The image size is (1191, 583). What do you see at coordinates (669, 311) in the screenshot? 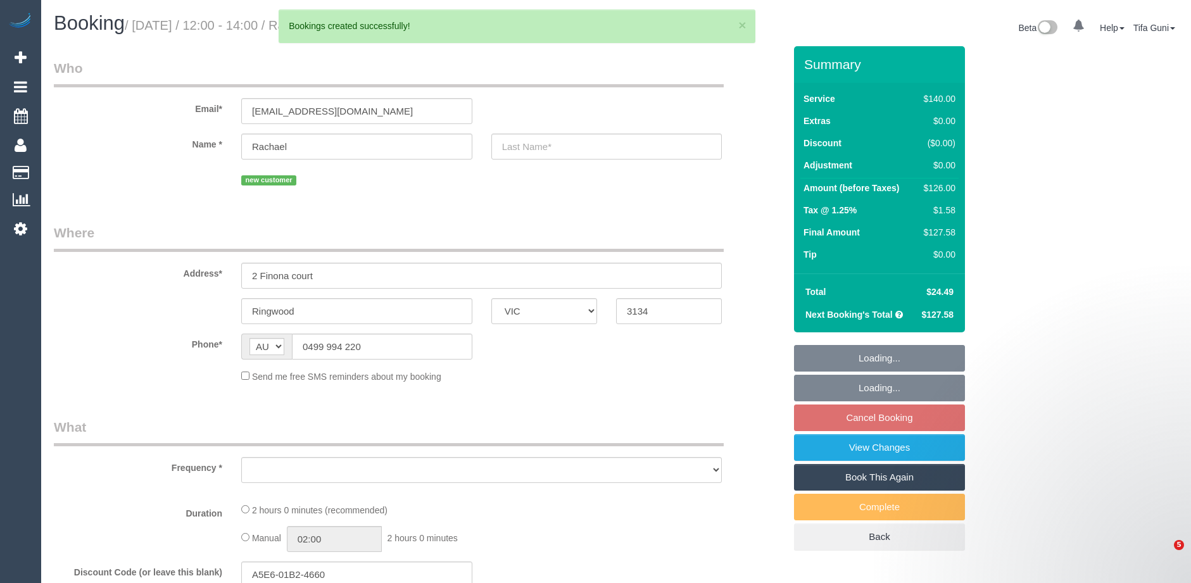
I see `input: Post Code*` at bounding box center [669, 311].